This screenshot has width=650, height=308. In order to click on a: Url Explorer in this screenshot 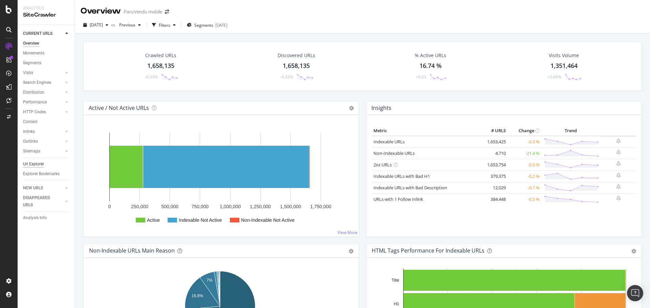, I will do `click(46, 164)`.